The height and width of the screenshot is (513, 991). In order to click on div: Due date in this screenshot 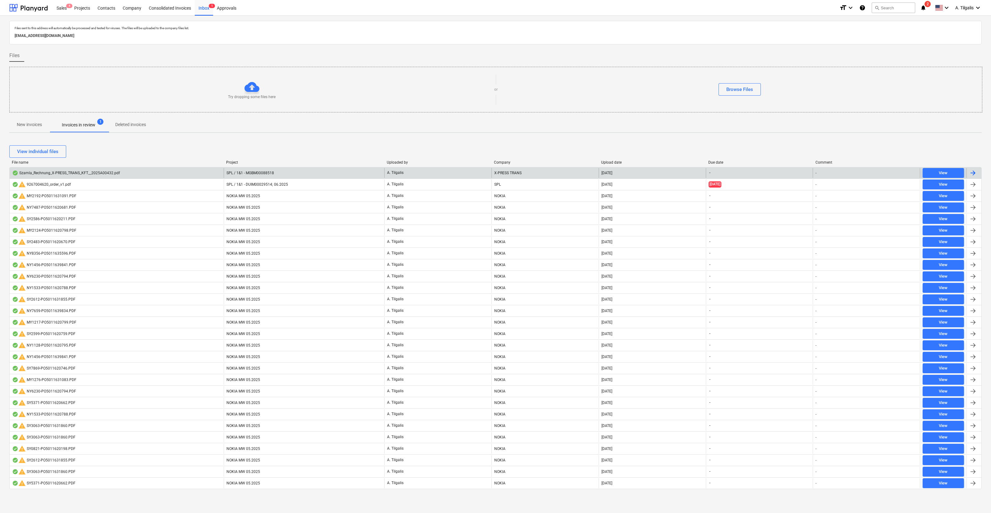, I will do `click(760, 163)`.